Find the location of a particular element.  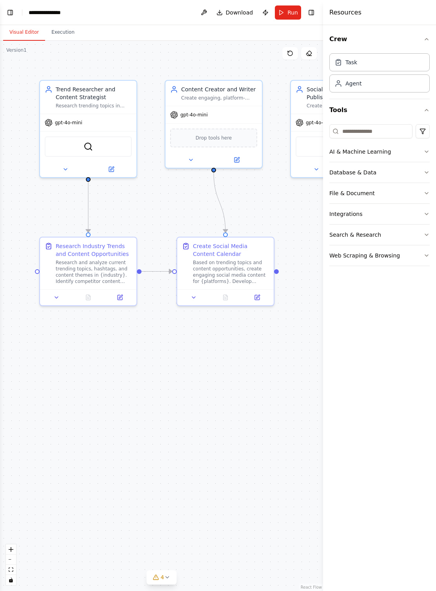

button: zoom out is located at coordinates (11, 559).